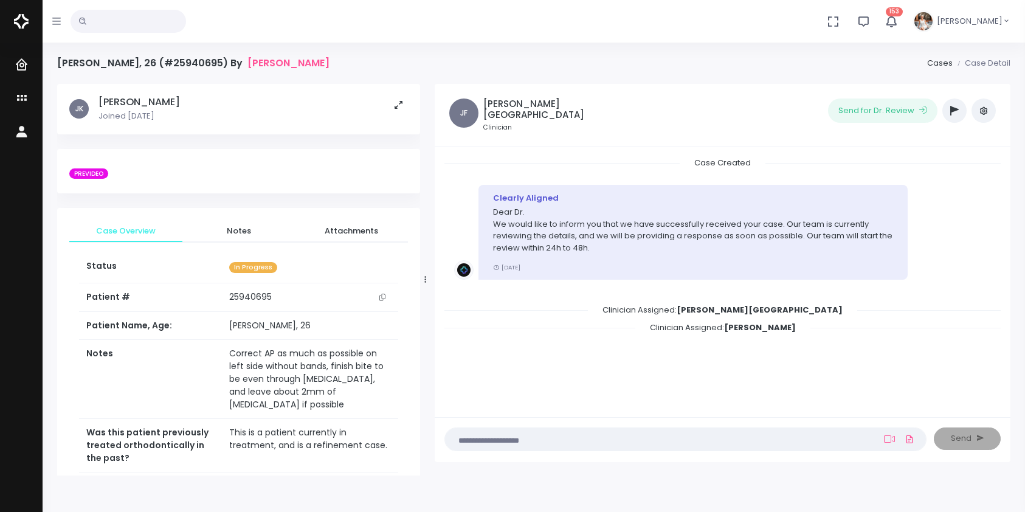 This screenshot has width=1025, height=512. I want to click on th: Was this patient previously treated orthodontically in the past?, so click(150, 446).